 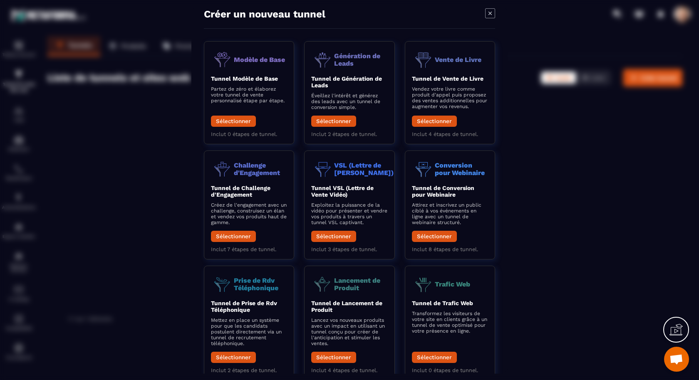 What do you see at coordinates (361, 284) in the screenshot?
I see `p: Lancement de Produit` at bounding box center [361, 284].